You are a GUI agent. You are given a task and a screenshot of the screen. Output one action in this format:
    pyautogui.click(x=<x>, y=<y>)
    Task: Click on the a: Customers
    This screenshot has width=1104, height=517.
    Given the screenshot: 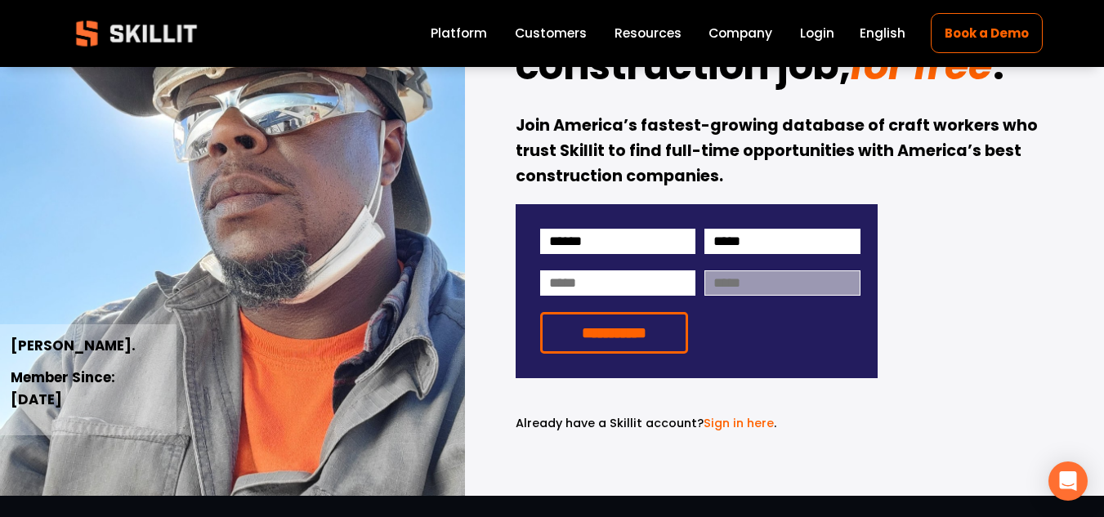 What is the action you would take?
    pyautogui.click(x=551, y=33)
    